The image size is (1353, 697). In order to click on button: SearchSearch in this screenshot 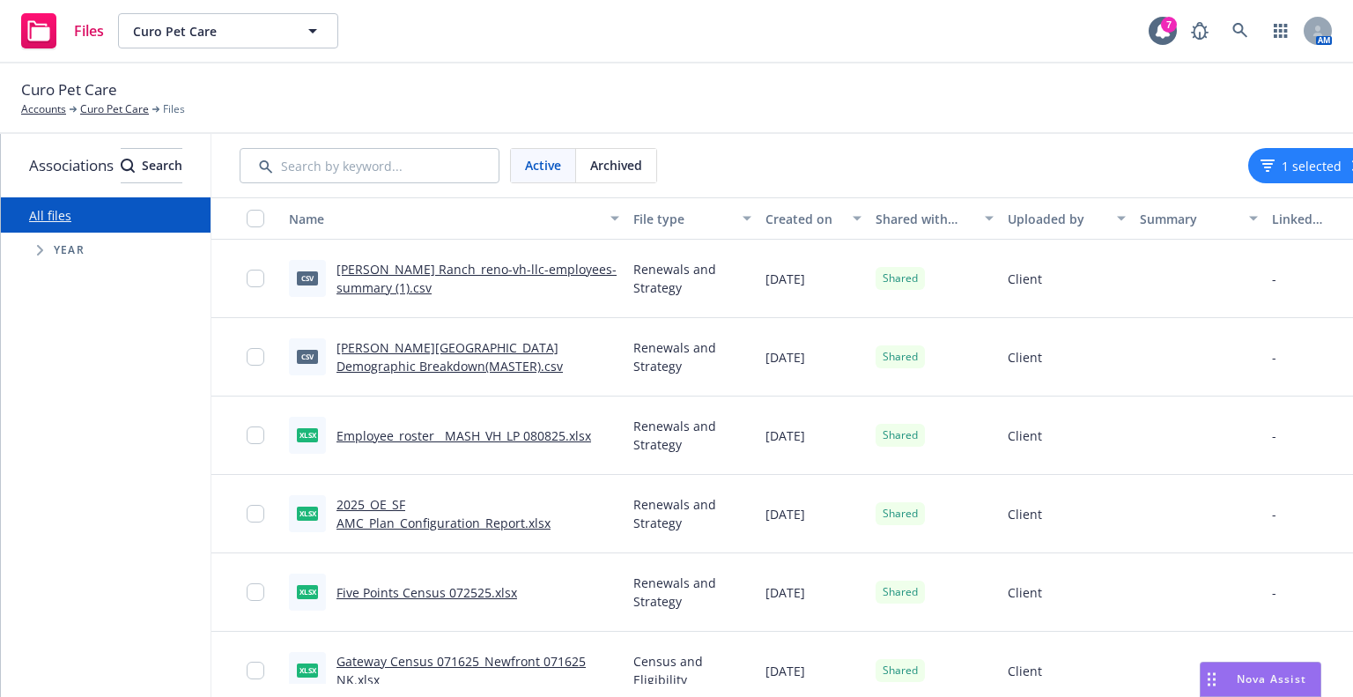, I will do `click(152, 166)`.